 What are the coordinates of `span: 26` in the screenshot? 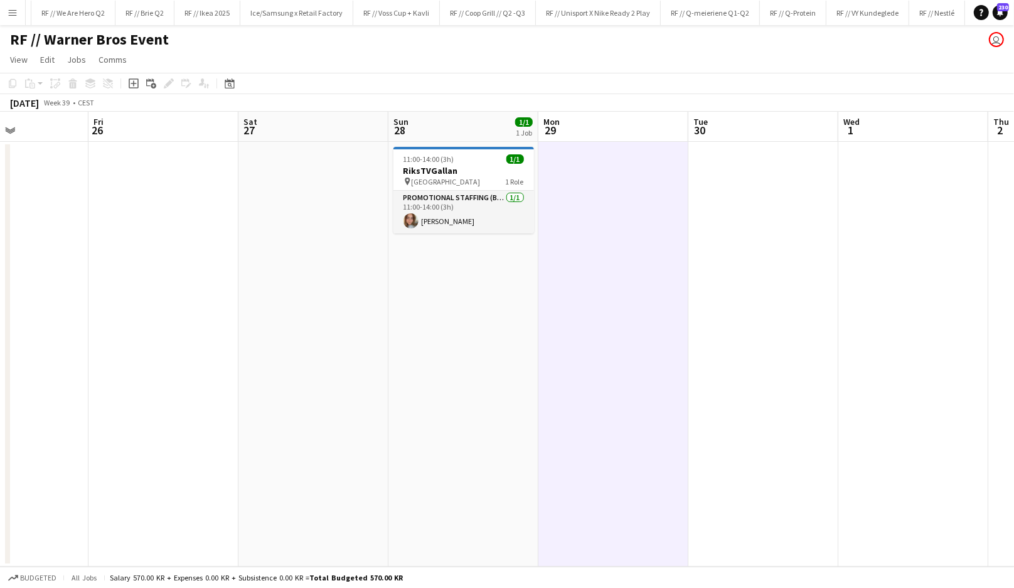 It's located at (97, 130).